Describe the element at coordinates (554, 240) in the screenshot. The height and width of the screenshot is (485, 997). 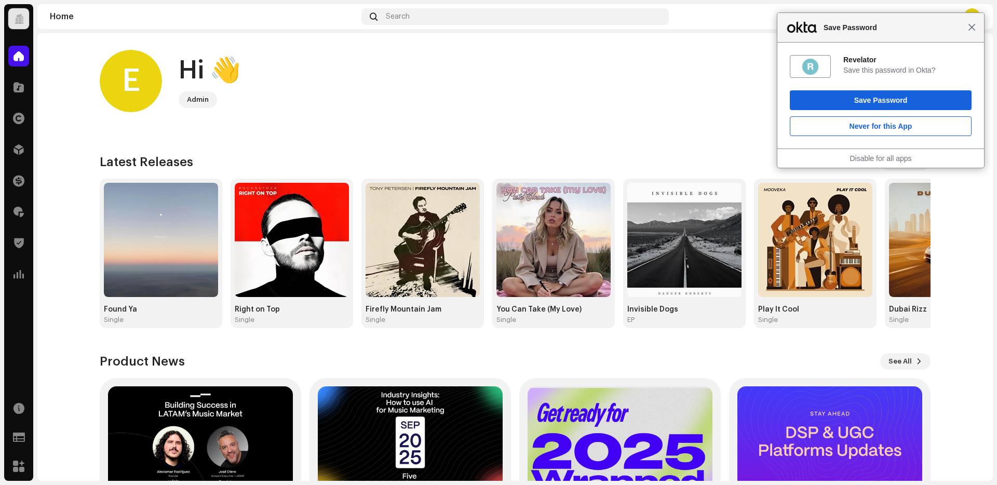
I see `img: d0016b7f-9cdf-4010-80e3-0e1ead49d85c` at that location.